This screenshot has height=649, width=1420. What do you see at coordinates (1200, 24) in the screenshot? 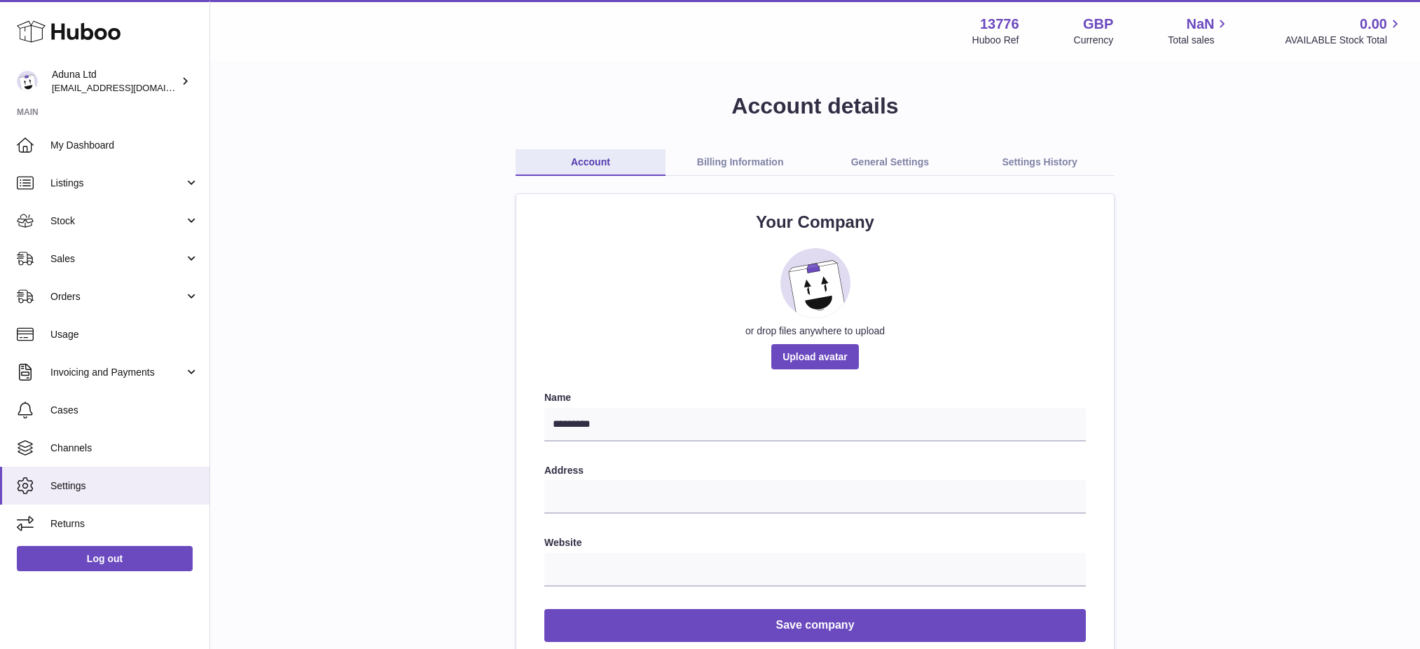
I see `span: NaN` at bounding box center [1200, 24].